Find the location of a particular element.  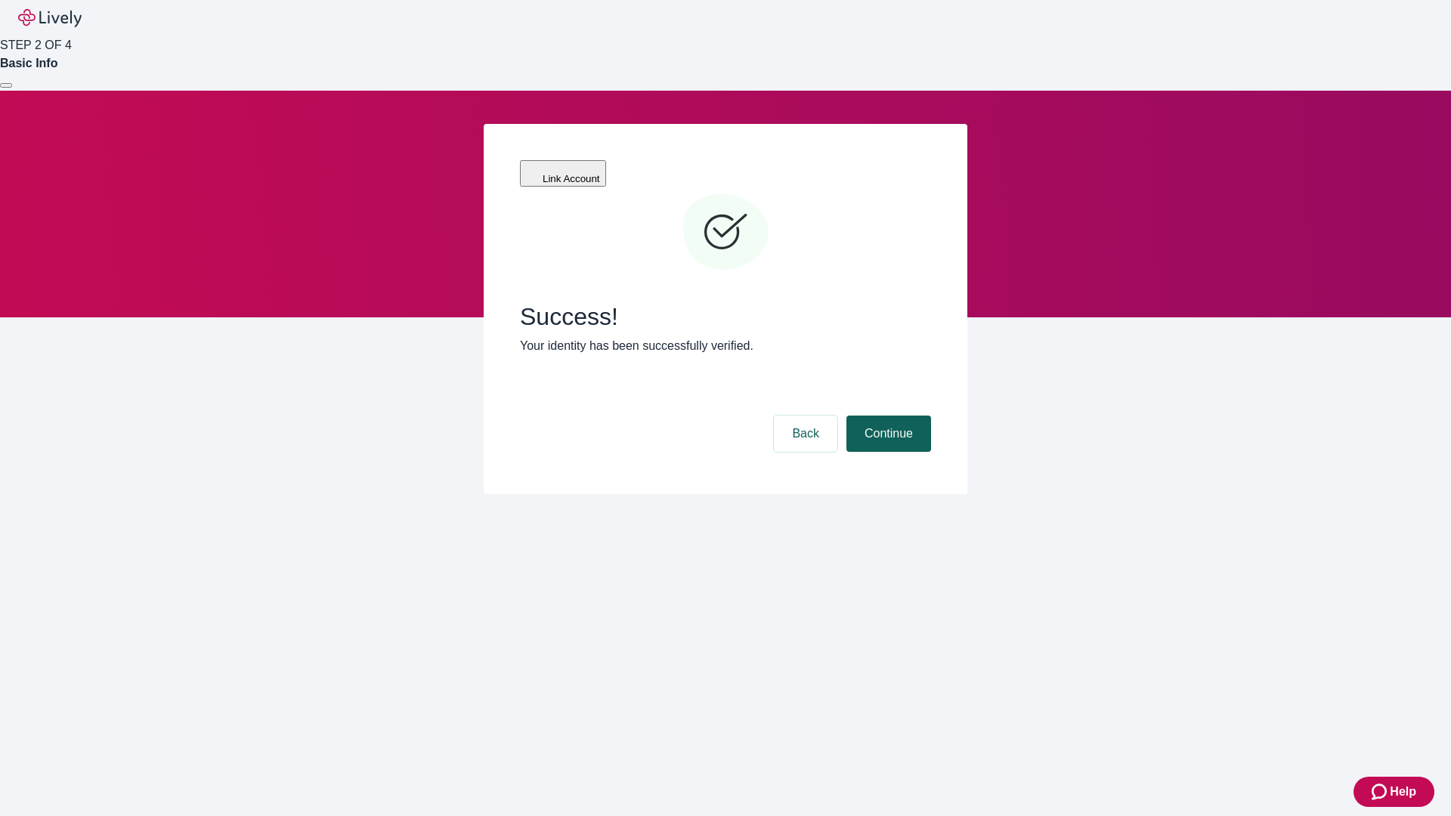

img: Lively is located at coordinates (50, 18).